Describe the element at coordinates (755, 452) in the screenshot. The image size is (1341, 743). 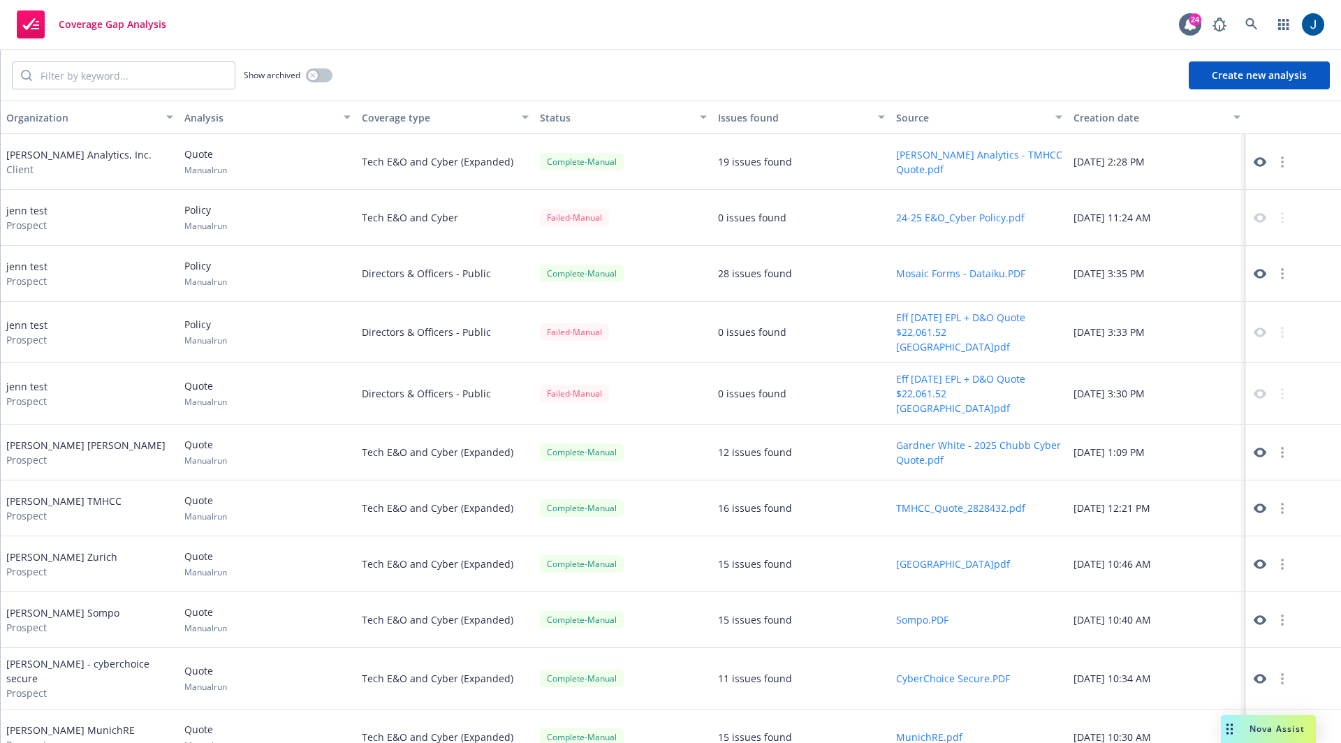
I see `div: 12 issues found` at that location.